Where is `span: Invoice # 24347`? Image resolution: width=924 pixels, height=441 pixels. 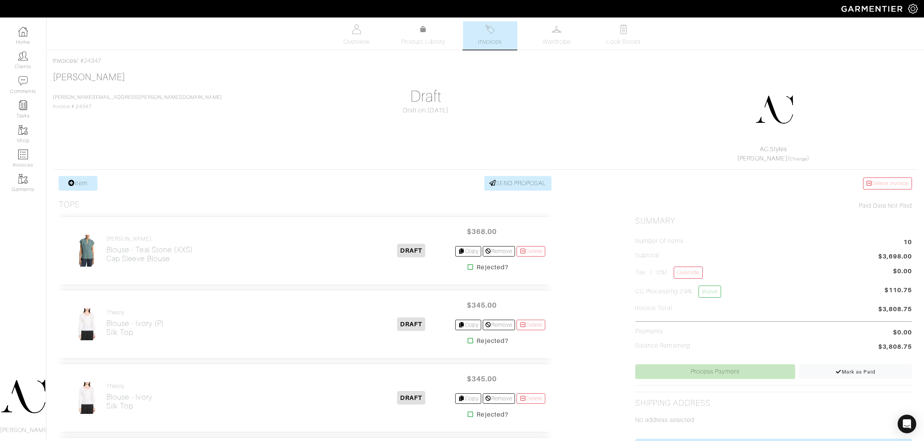 span: Invoice # 24347 is located at coordinates (137, 102).